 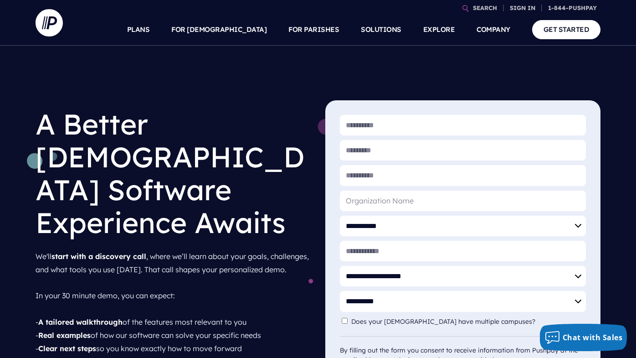 I want to click on a: PLANS, so click(x=139, y=30).